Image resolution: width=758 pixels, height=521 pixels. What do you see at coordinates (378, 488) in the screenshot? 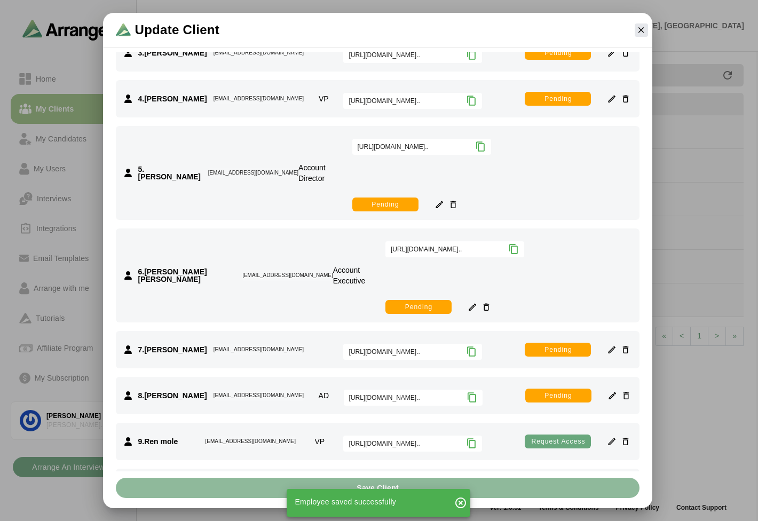
I see `button: Save Client` at bounding box center [378, 488].